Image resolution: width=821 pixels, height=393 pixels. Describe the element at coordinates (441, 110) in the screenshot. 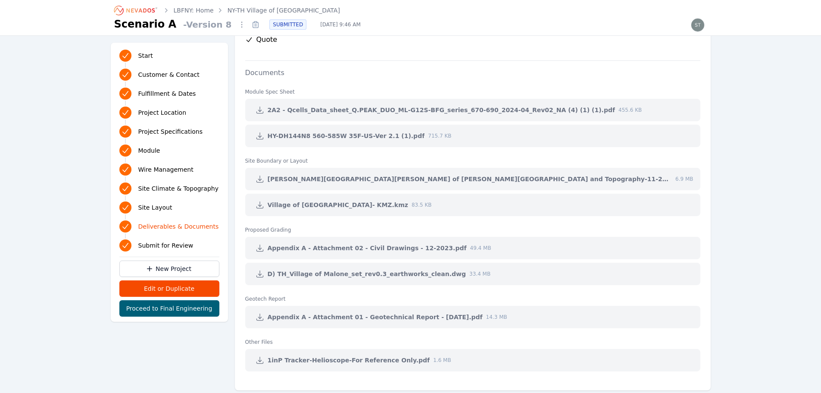

I see `span: 2A2 - Qcells_Data_sheet_Q.PEAK_DUO_ML-G12S-BFG_series_670-690_2024-04_Rev02_NA (4) (1) (1).pdf` at that location.